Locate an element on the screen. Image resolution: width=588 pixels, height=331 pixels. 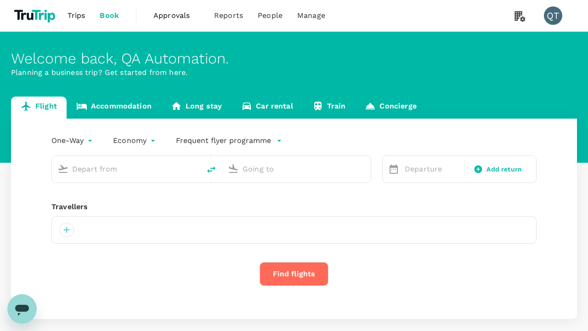
div: Welcome back , QA Automation . is located at coordinates (294, 58).